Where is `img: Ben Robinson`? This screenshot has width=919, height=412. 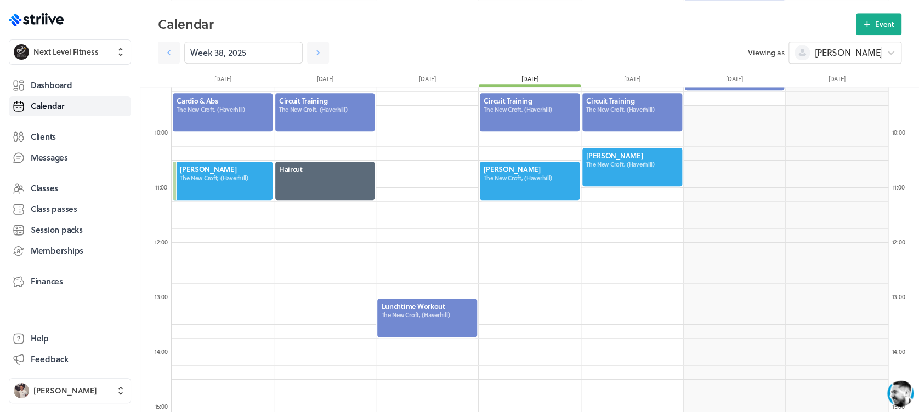
img: Ben Robinson is located at coordinates (21, 391).